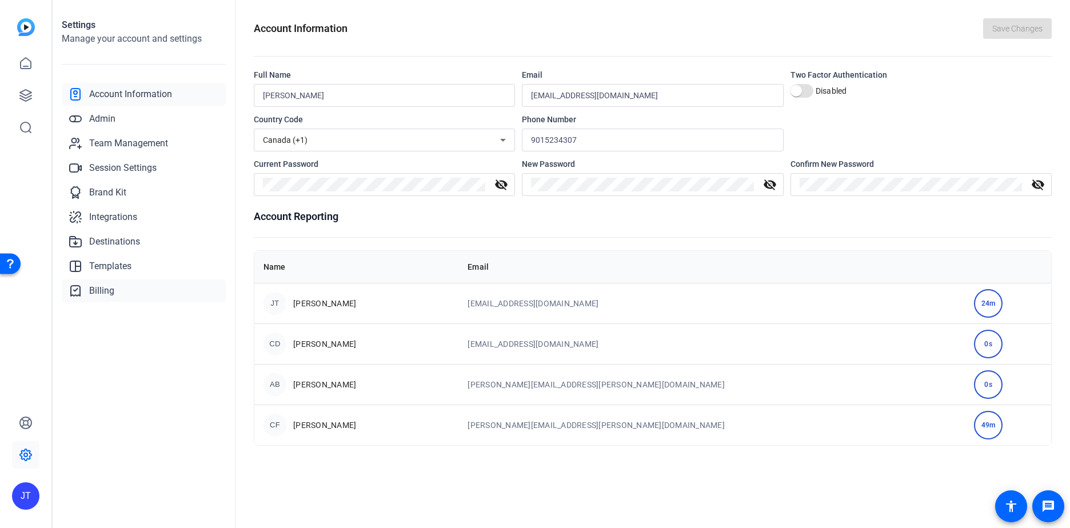  What do you see at coordinates (143, 291) in the screenshot?
I see `a: Billing` at bounding box center [143, 291].